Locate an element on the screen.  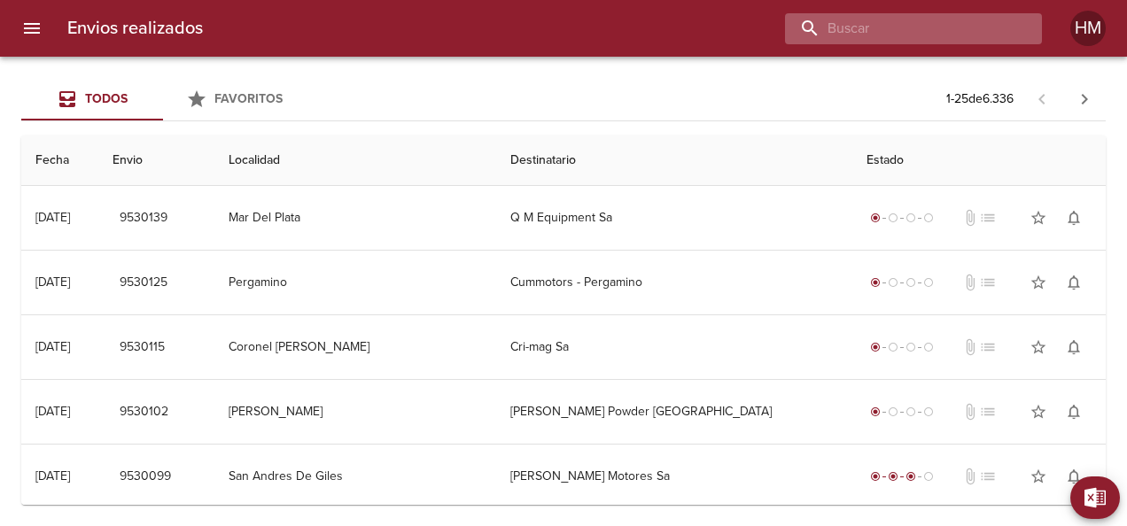
span: 9530139 is located at coordinates (144, 218).